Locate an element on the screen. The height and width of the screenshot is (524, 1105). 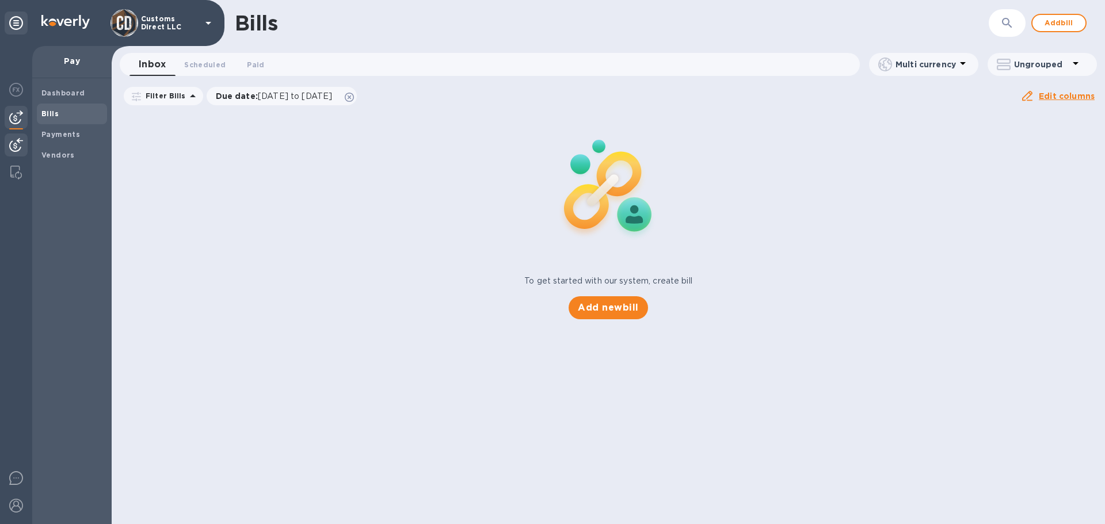
b: Vendors is located at coordinates (58, 155).